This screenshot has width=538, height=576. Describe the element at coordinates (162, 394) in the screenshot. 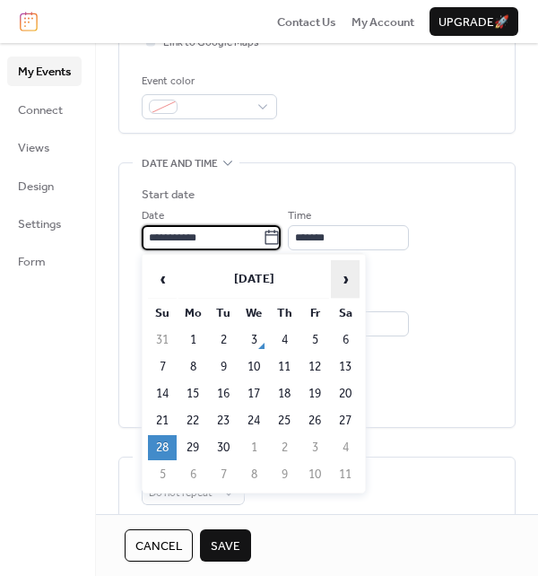

I see `td: 14` at that location.